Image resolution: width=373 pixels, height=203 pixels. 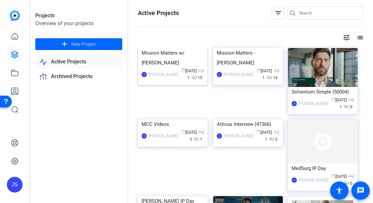 I want to click on span: New Project, so click(x=83, y=44).